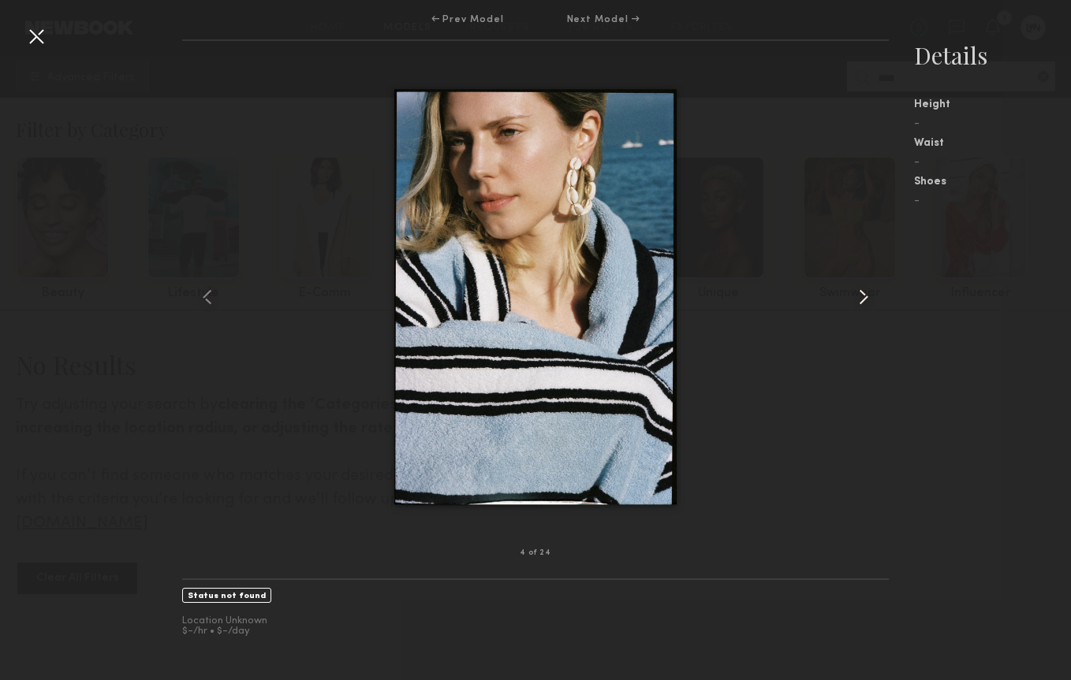 The image size is (1071, 680). Describe the element at coordinates (534, 553) in the screenshot. I see `div: 4 of 24` at that location.